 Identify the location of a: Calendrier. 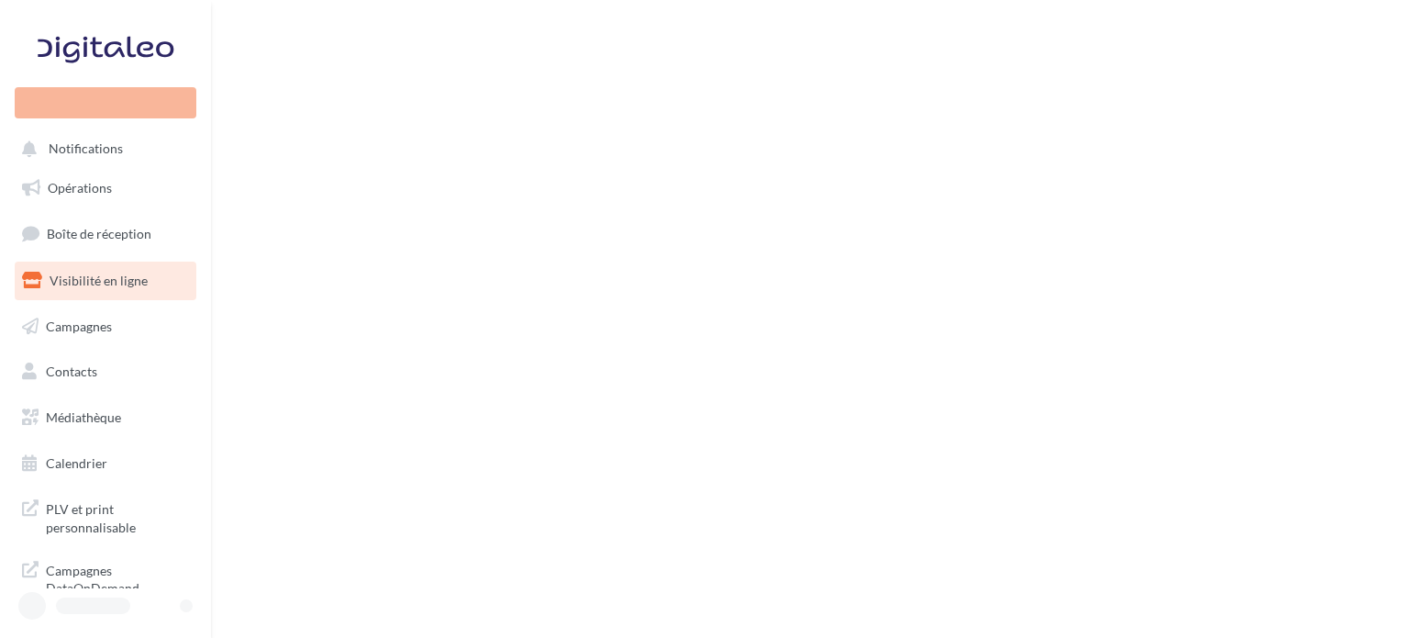
(105, 463).